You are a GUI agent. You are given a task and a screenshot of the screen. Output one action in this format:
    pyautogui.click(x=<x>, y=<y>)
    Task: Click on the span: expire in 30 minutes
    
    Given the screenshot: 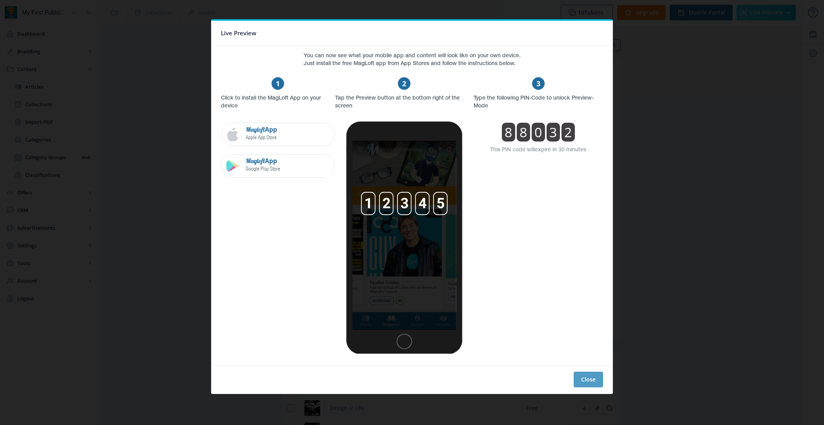 What is the action you would take?
    pyautogui.click(x=560, y=150)
    